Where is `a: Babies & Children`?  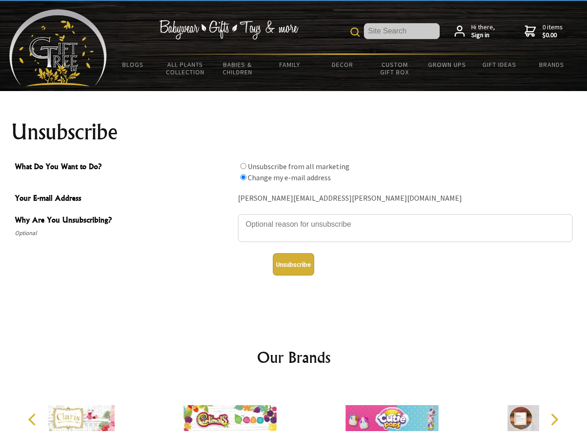 a: Babies & Children is located at coordinates (237, 68).